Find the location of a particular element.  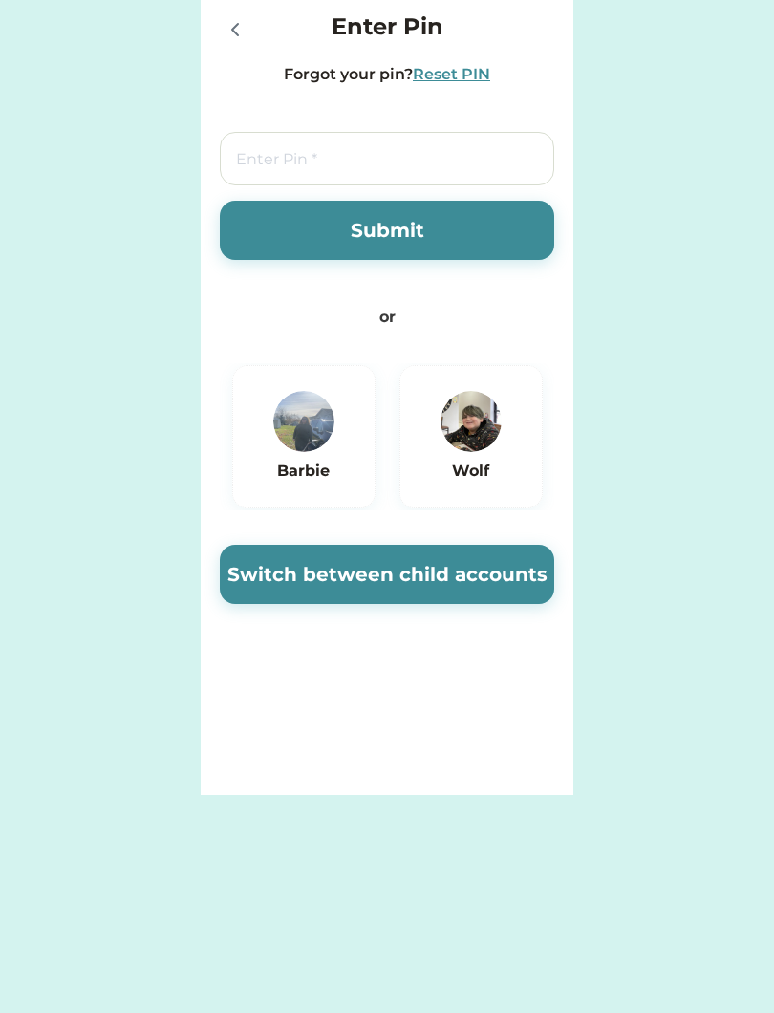

div: Forgot your pin? is located at coordinates (348, 75).